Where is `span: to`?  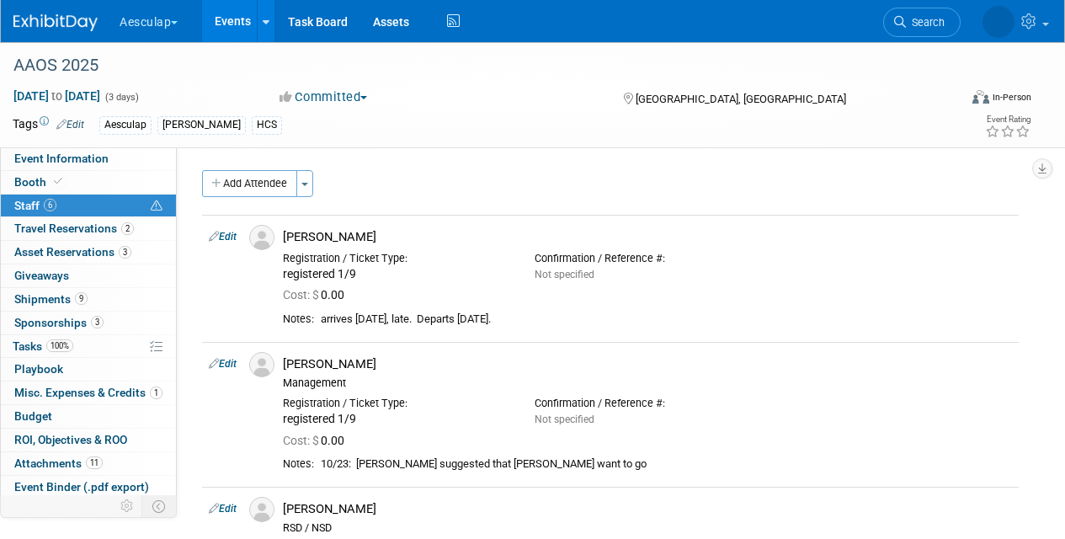 span: to is located at coordinates (56, 96).